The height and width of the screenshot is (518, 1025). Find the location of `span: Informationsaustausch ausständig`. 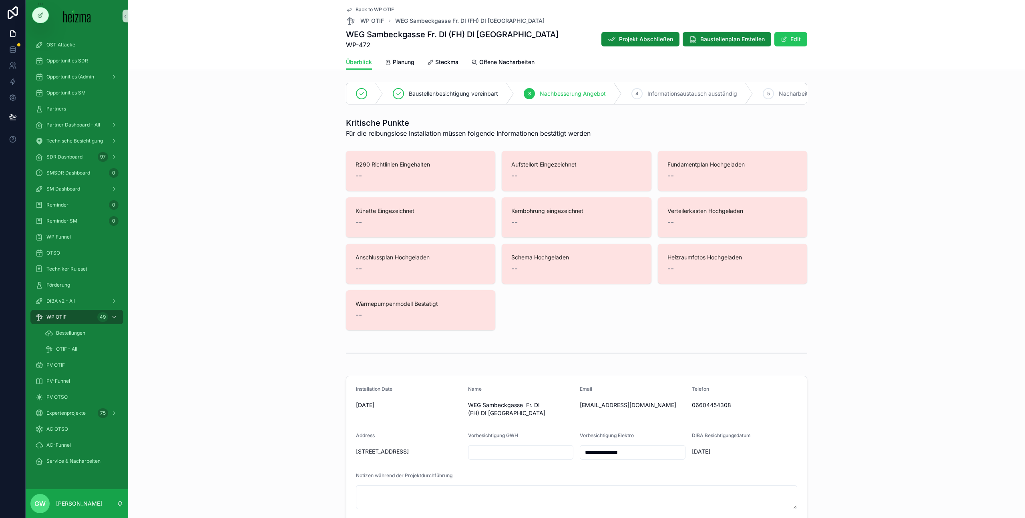

span: Informationsaustausch ausständig is located at coordinates (692, 94).